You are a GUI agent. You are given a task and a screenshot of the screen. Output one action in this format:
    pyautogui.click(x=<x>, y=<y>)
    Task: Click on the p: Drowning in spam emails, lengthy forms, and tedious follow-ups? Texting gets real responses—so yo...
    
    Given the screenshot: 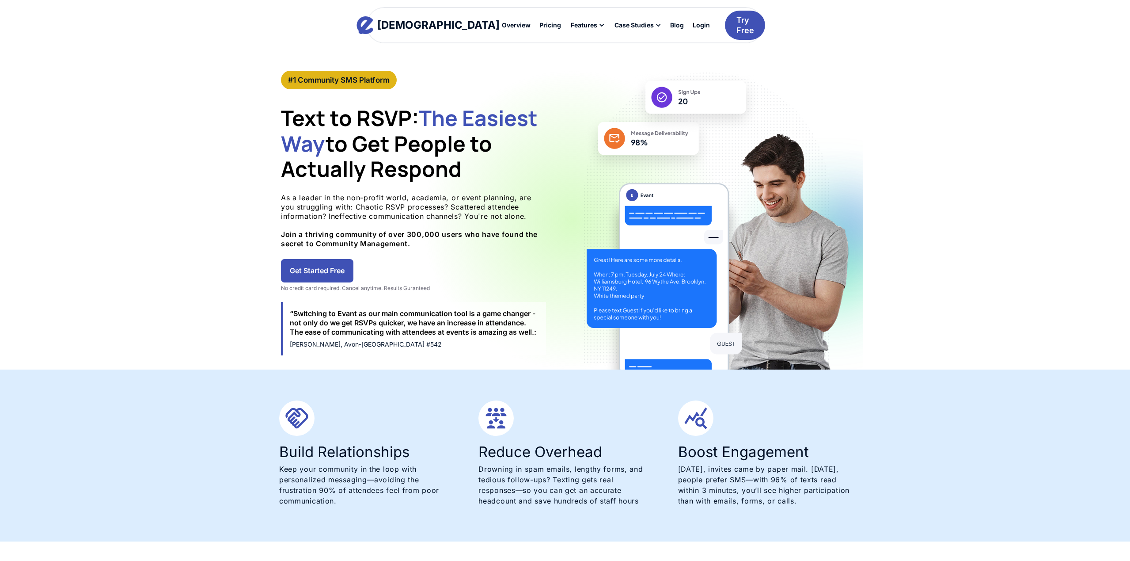 What is the action you would take?
    pyautogui.click(x=565, y=485)
    